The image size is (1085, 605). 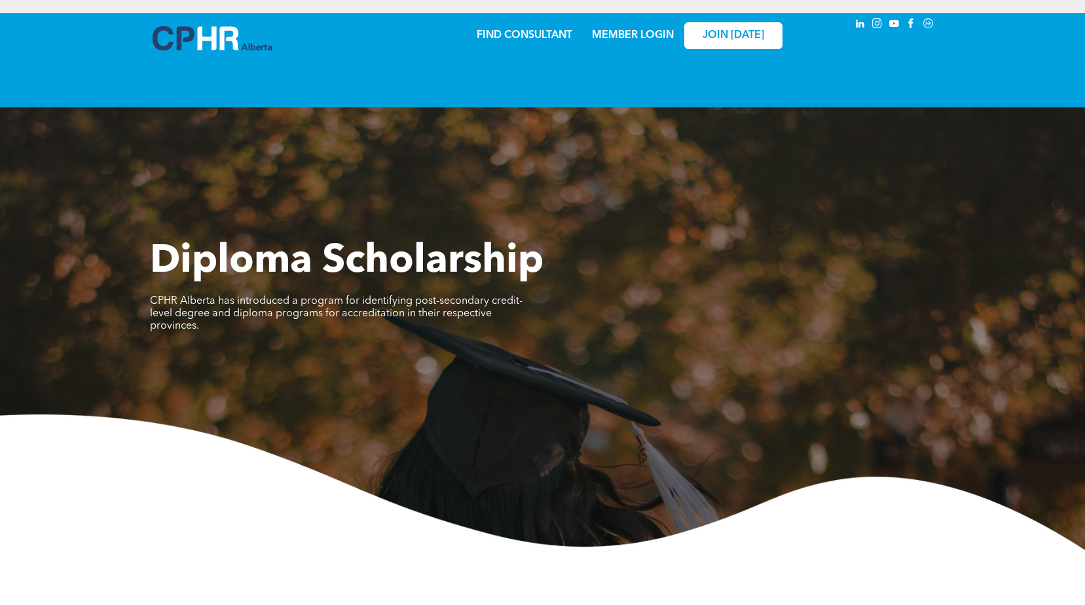 I want to click on a: FIND CONSULTANT, so click(x=524, y=35).